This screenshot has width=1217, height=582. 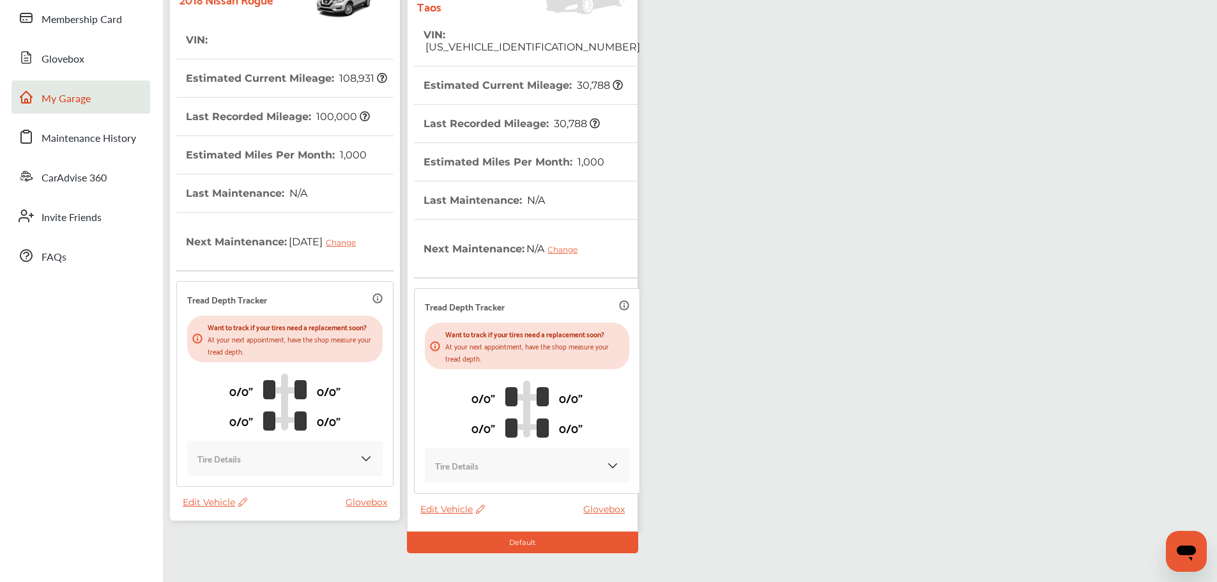 I want to click on div: Default, so click(x=523, y=542).